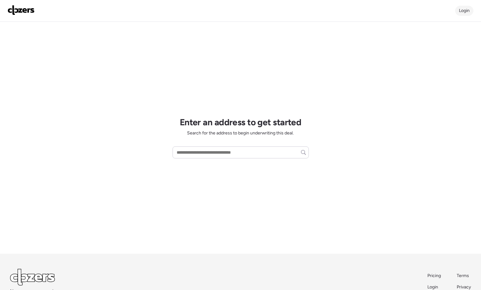  Describe the element at coordinates (241, 122) in the screenshot. I see `h1: Enter an address to get started` at that location.